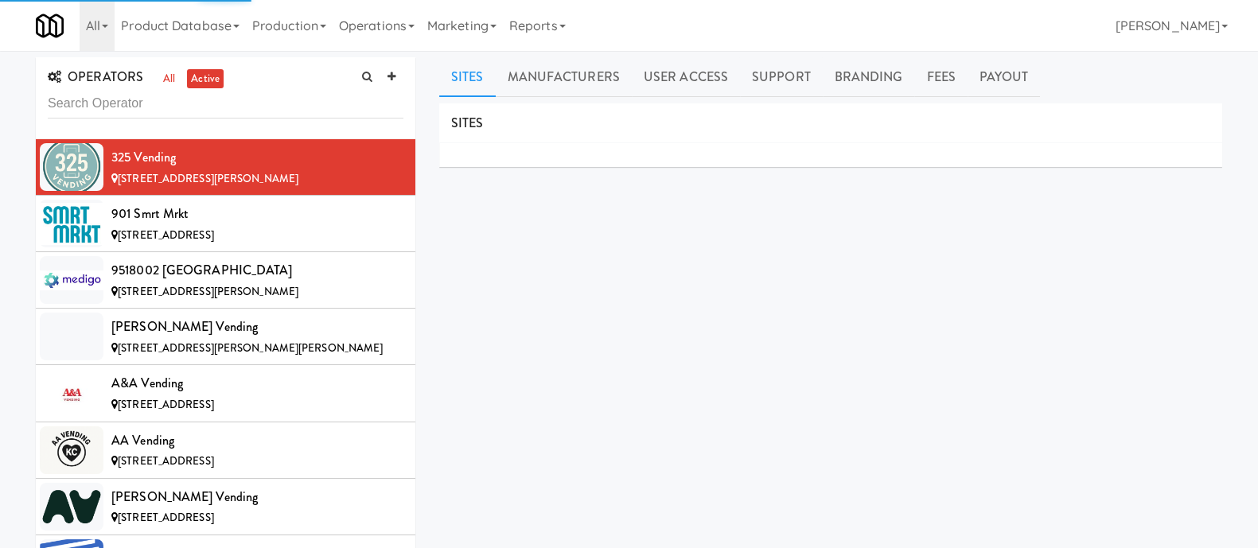 The height and width of the screenshot is (548, 1258). Describe the element at coordinates (257, 383) in the screenshot. I see `div: A&A Vending` at that location.